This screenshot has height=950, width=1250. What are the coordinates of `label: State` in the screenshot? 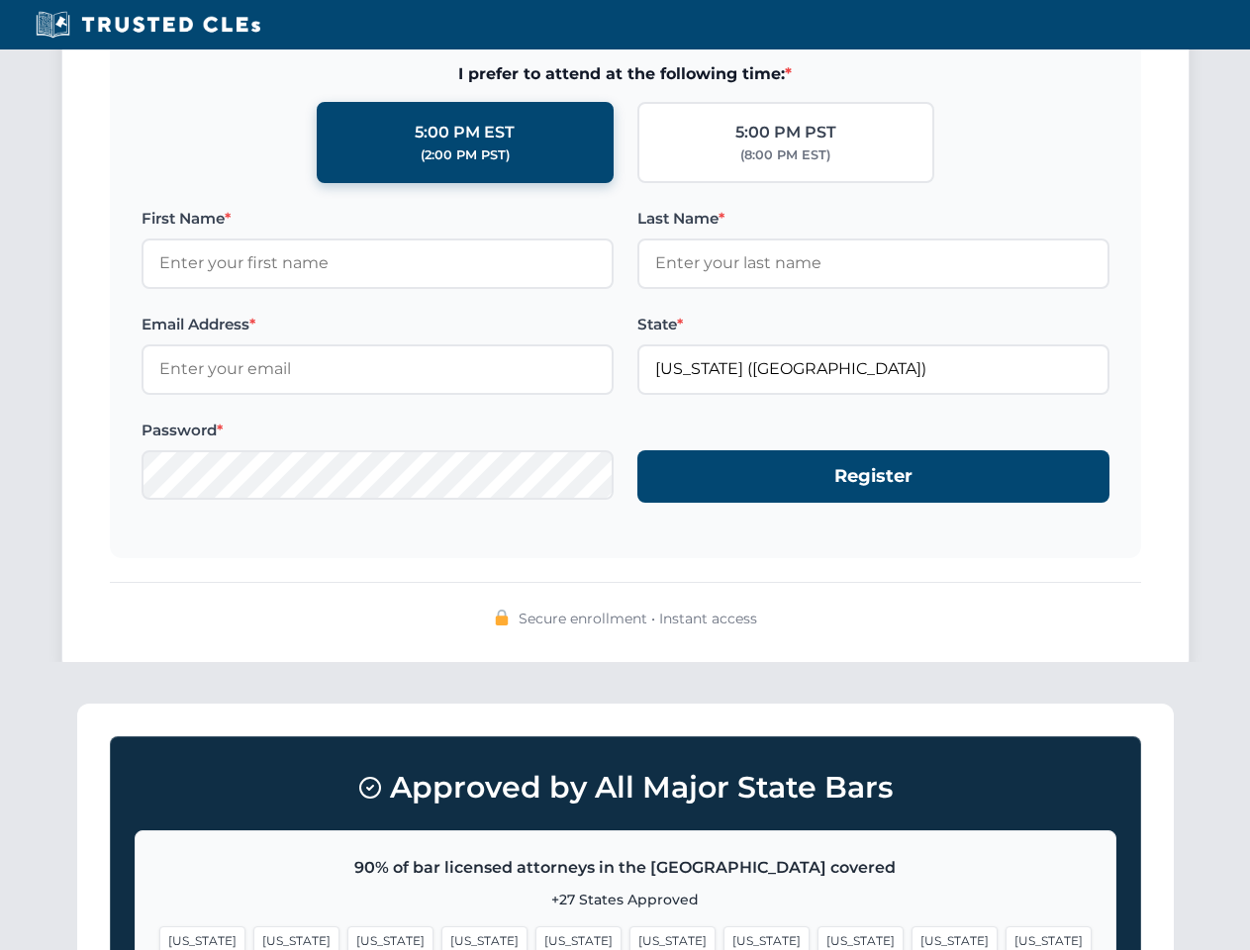 It's located at (873, 325).